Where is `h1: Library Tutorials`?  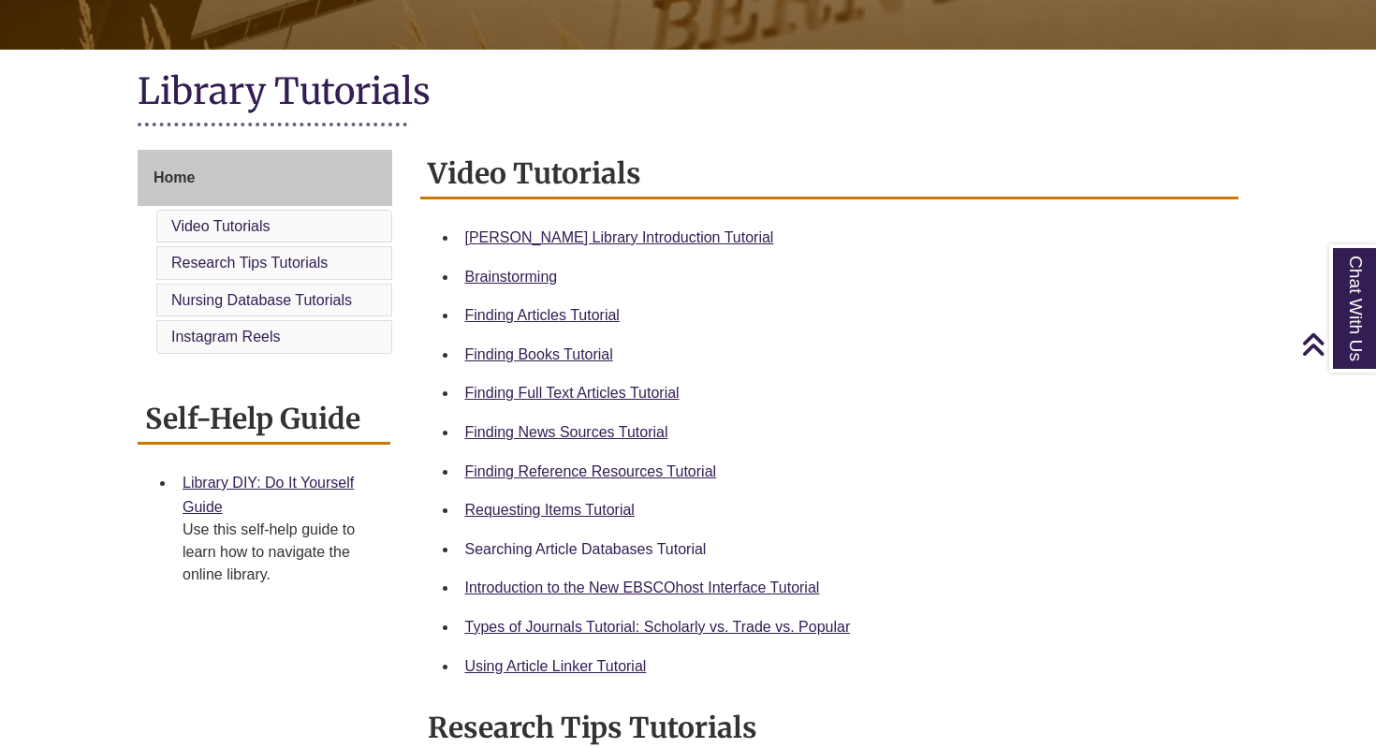
h1: Library Tutorials is located at coordinates (688, 93).